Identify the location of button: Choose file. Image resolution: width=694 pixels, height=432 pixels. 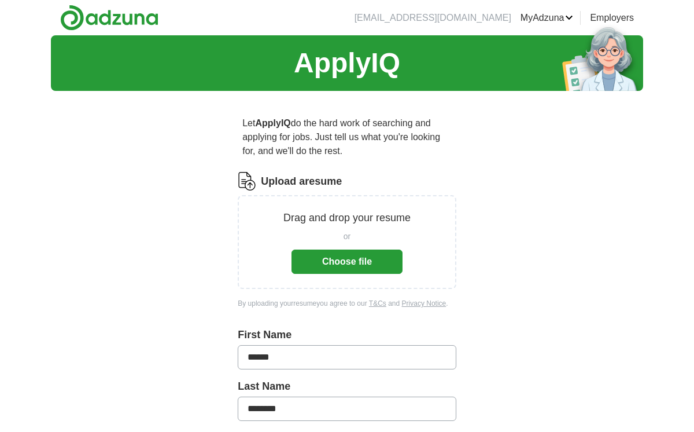
(347, 261).